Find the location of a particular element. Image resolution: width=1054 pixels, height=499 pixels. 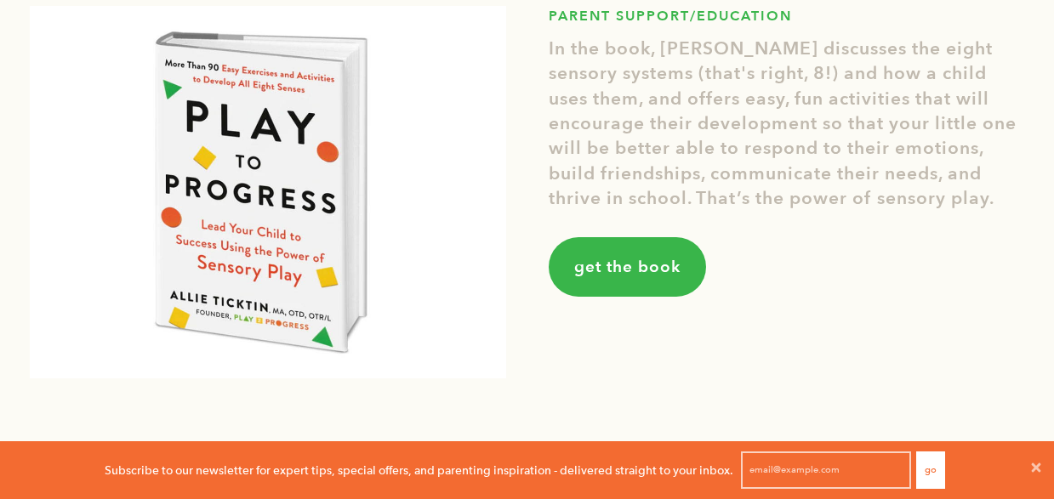

input: email@example.com is located at coordinates (826, 470).